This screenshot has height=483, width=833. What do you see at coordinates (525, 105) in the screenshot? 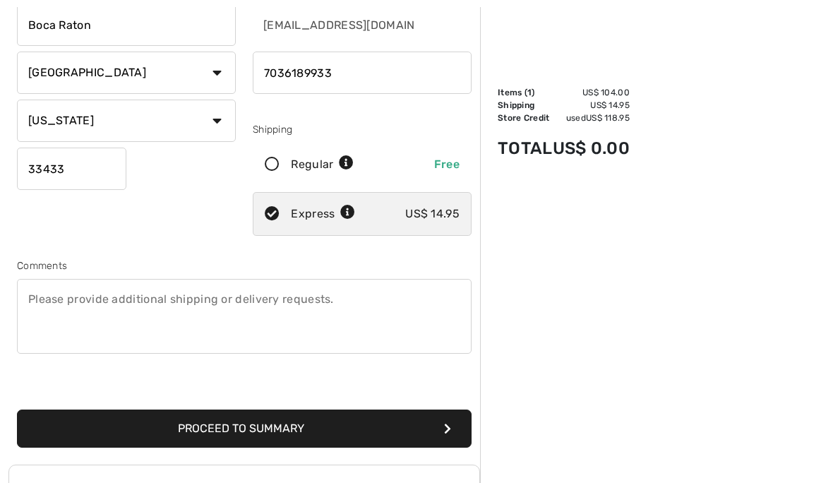
I see `td: Shipping` at bounding box center [525, 105].